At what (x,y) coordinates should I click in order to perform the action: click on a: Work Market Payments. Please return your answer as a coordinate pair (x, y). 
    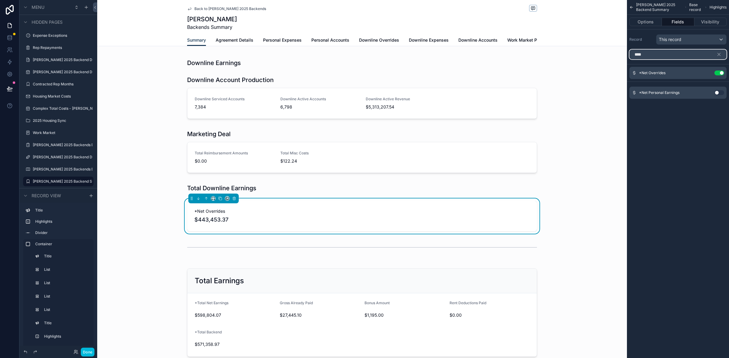
    Looking at the image, I should click on (531, 41).